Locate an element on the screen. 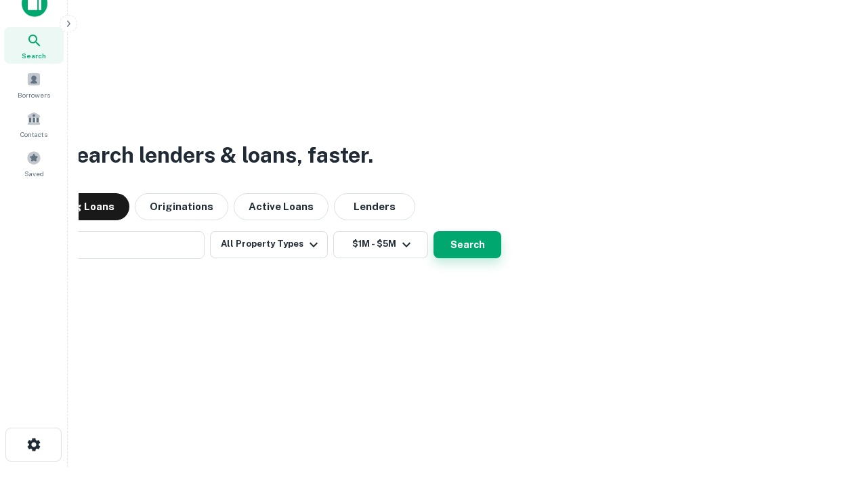 The height and width of the screenshot is (488, 867). button: All Property Types is located at coordinates (269, 245).